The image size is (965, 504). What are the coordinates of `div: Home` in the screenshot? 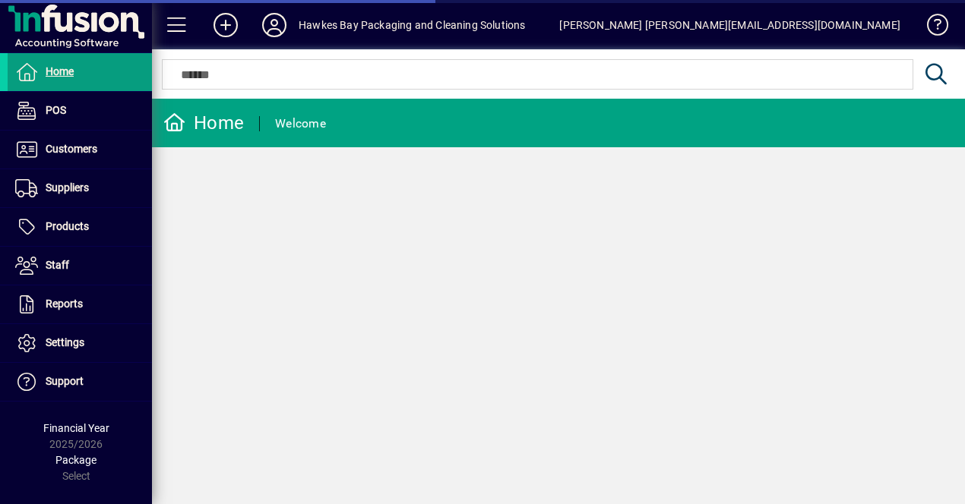 It's located at (204, 123).